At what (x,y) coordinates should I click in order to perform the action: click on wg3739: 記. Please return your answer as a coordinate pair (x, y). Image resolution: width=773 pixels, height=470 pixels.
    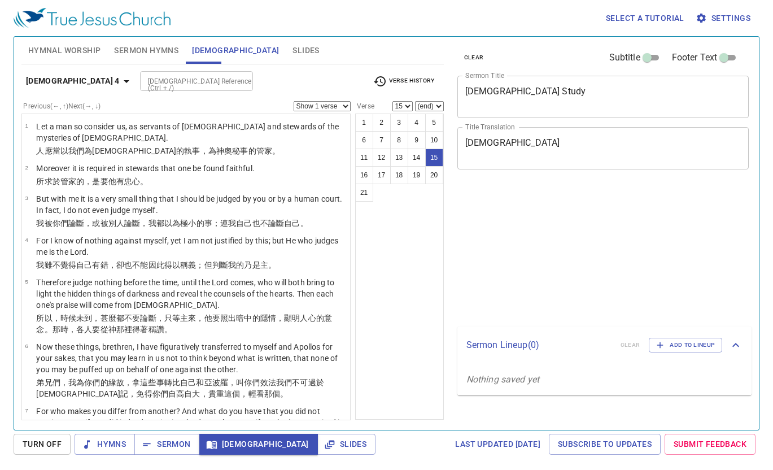
    Looking at the image, I should click on (204, 394).